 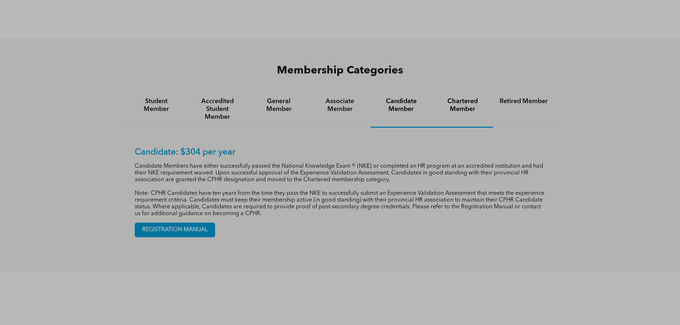 I want to click on span: REGISTRATION MANUAL, so click(x=175, y=230).